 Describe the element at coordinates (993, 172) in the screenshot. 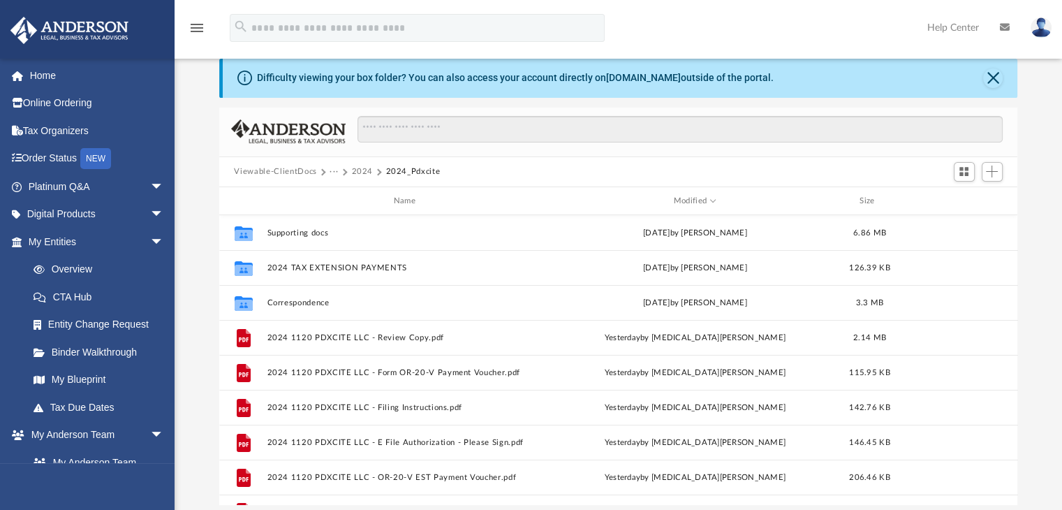

I see `button: Add` at that location.